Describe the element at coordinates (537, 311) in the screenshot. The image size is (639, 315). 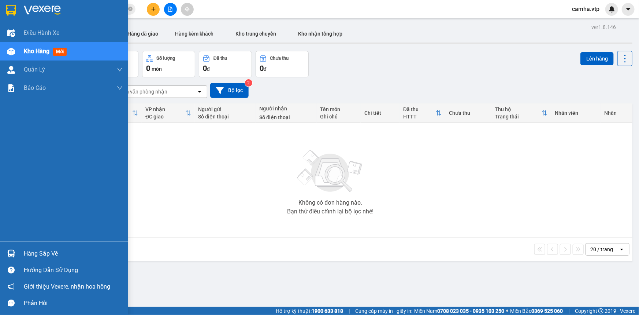
I see `span: Miền Bắc` at that location.